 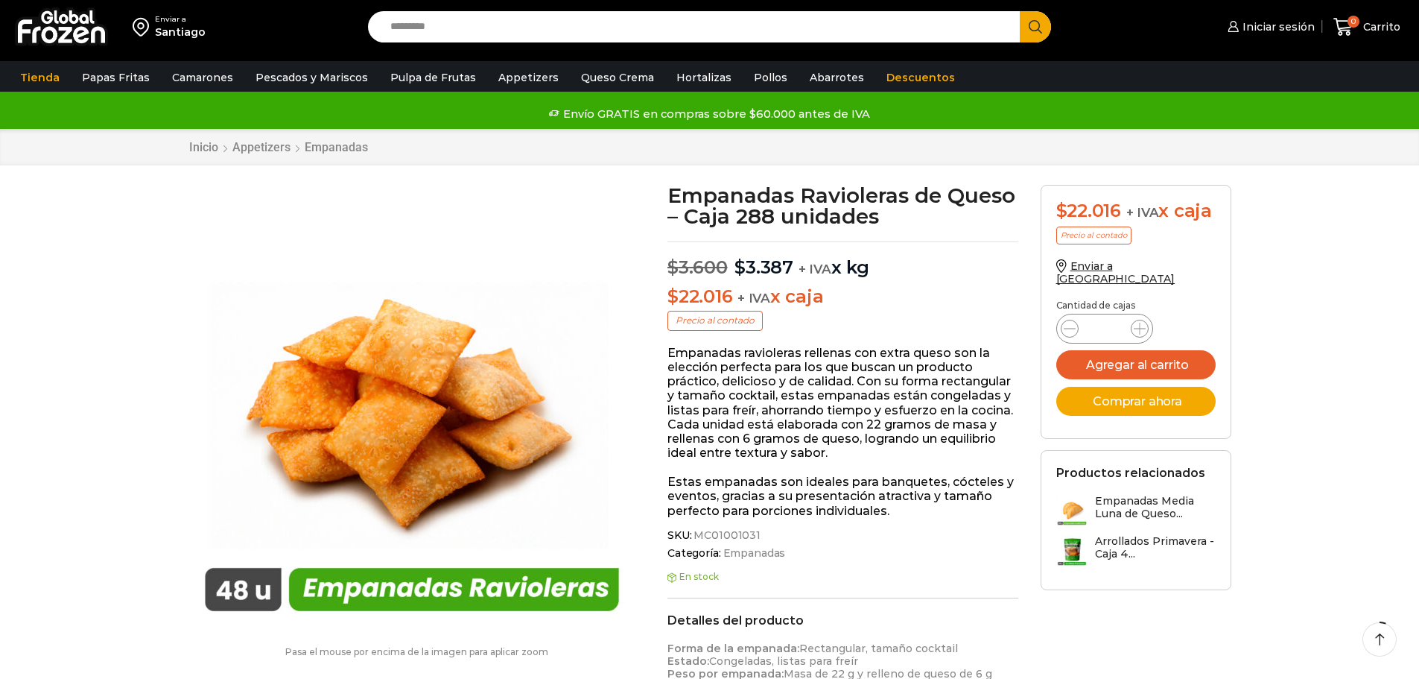 What do you see at coordinates (180, 19) in the screenshot?
I see `div: Enviar a` at bounding box center [180, 19].